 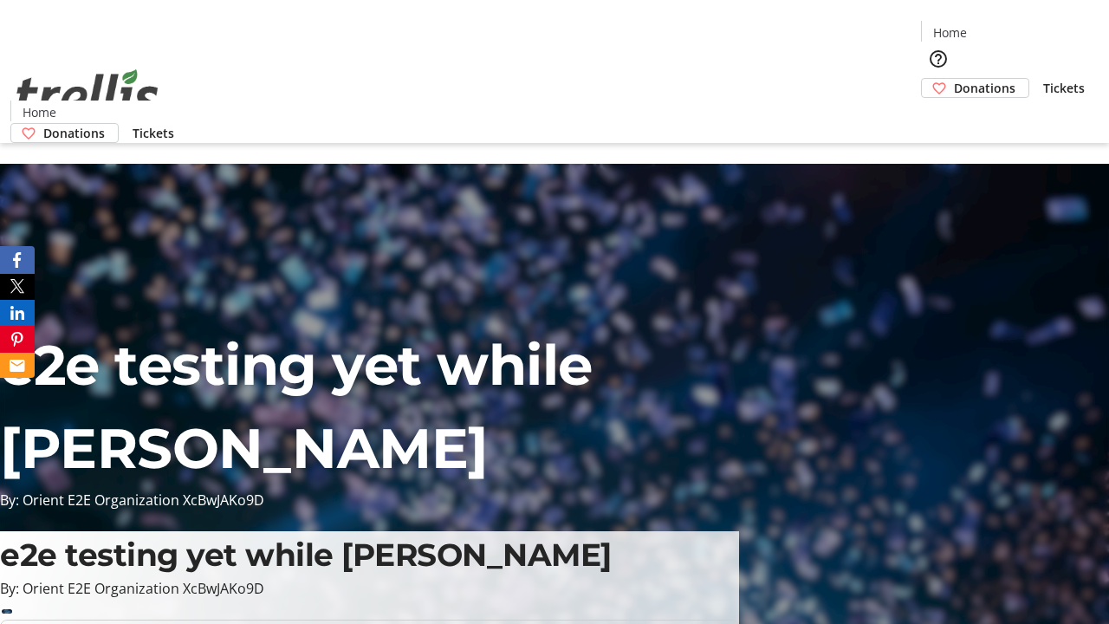 What do you see at coordinates (938, 115) in the screenshot?
I see `button: Cart` at bounding box center [938, 115].